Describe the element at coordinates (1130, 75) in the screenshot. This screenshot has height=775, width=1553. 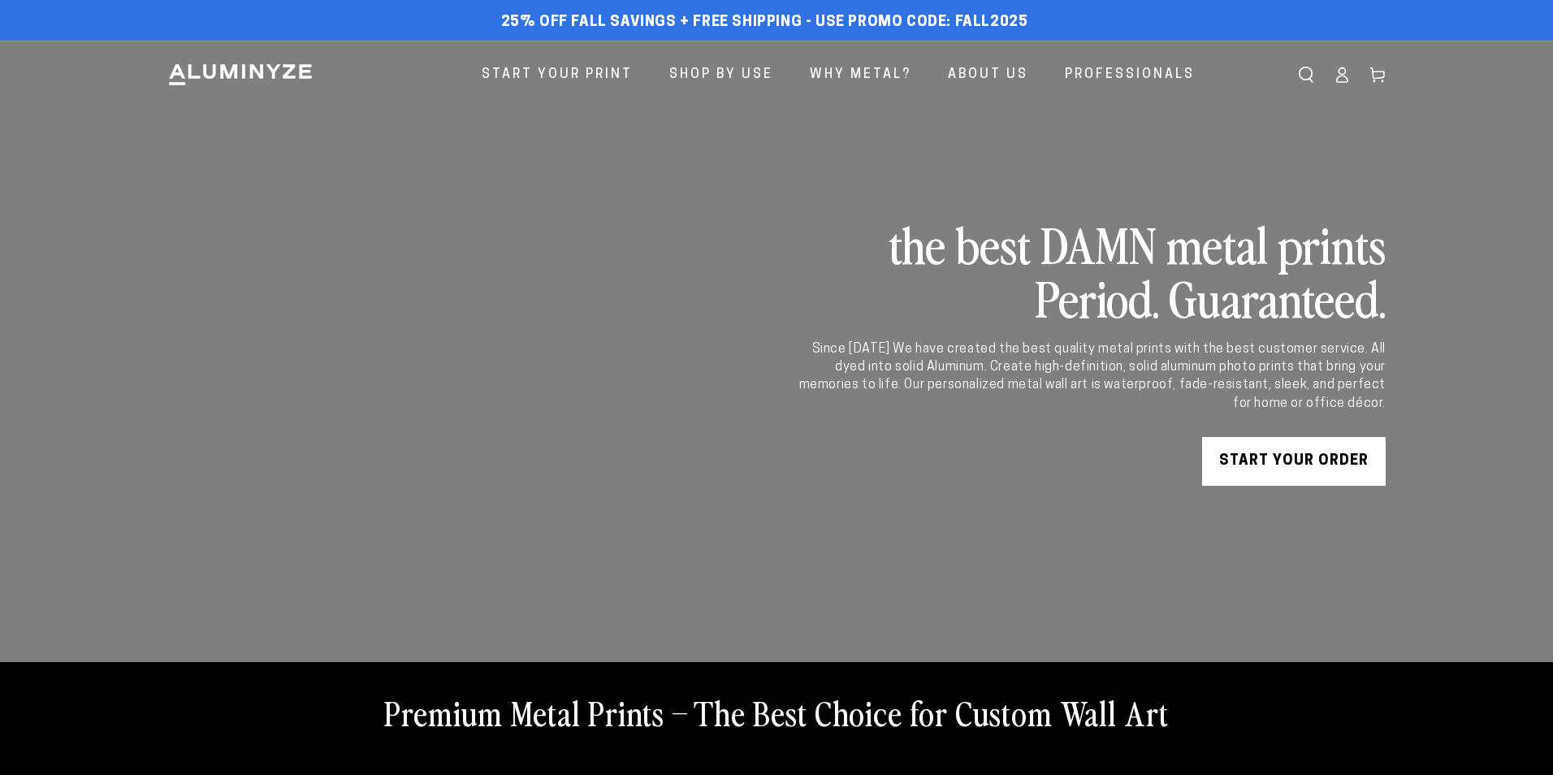
I see `a: Professionals` at that location.